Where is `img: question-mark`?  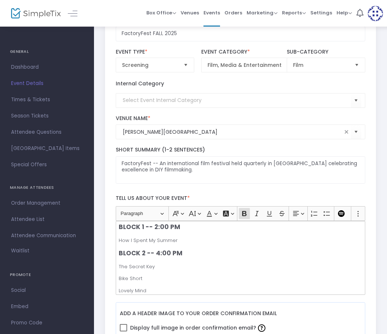
img: question-mark is located at coordinates (262, 328).